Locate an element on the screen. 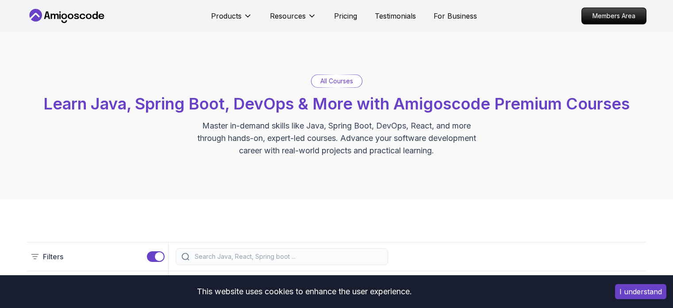  button: Resources is located at coordinates (293, 19).